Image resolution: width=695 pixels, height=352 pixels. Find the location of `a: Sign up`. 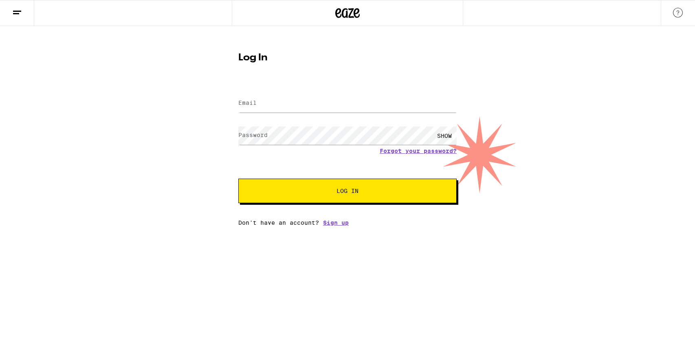

a: Sign up is located at coordinates (336, 223).